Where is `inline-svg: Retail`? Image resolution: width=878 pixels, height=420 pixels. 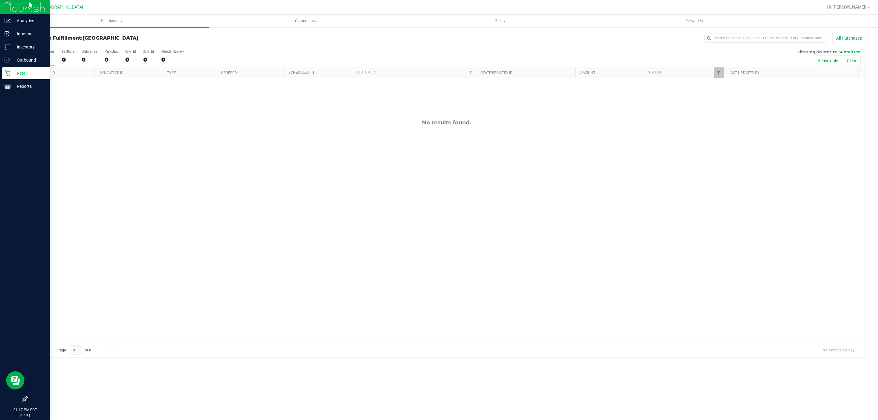 inline-svg: Retail is located at coordinates (8, 73).